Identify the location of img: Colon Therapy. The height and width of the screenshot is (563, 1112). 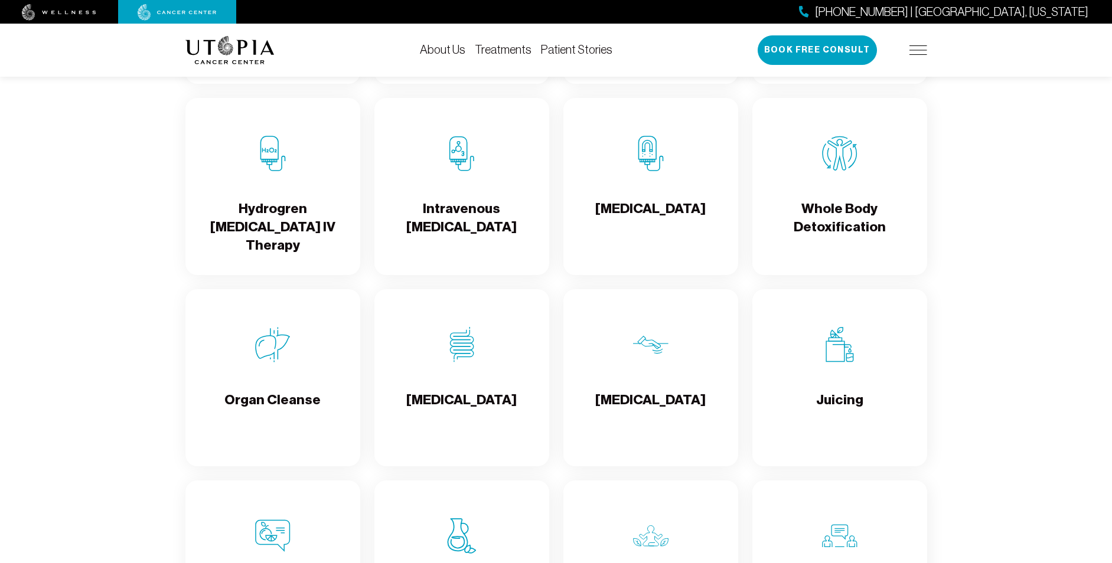
(462, 345).